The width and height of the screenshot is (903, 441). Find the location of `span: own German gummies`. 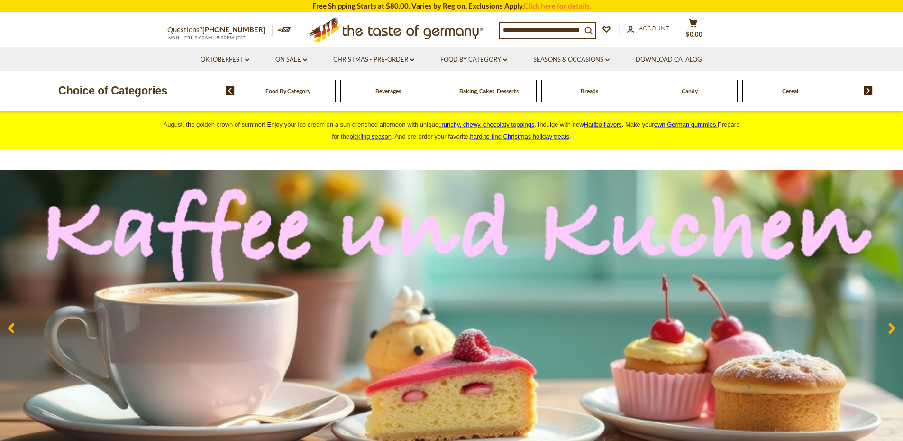

span: own German gummies is located at coordinates (685, 124).